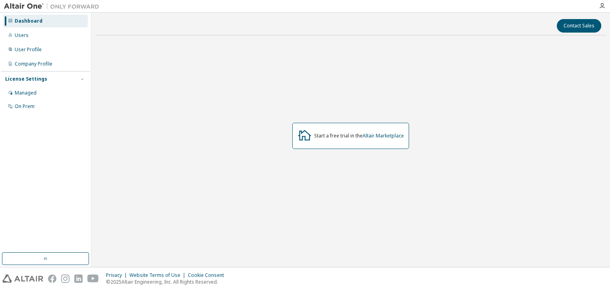 This screenshot has width=610, height=290. I want to click on div: Cookie Consent, so click(208, 275).